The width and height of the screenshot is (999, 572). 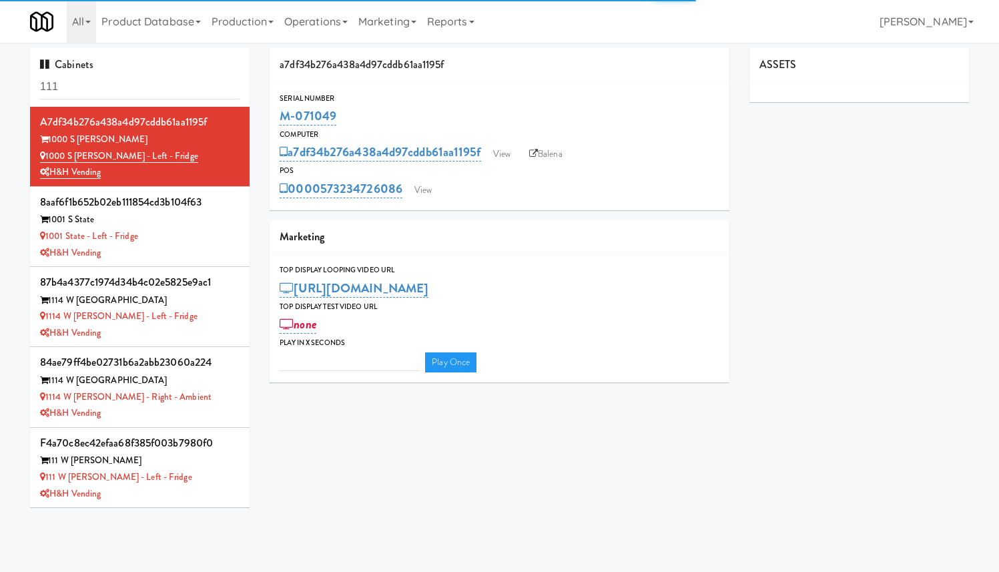 I want to click on a: 1001 State - Left - Fridge, so click(x=89, y=236).